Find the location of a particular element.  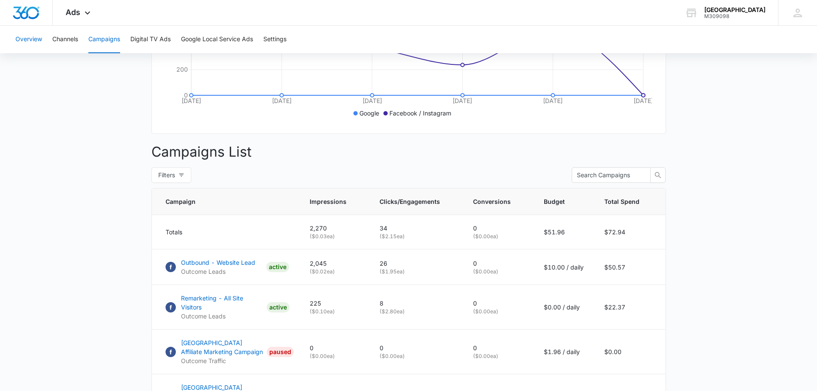

button: Google Local Service Ads is located at coordinates (217, 39).